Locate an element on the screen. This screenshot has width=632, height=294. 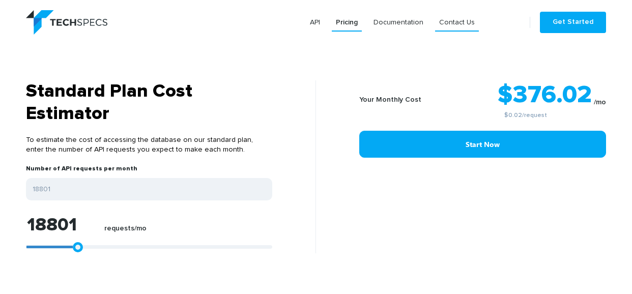
a: Contact Us is located at coordinates (457, 22).